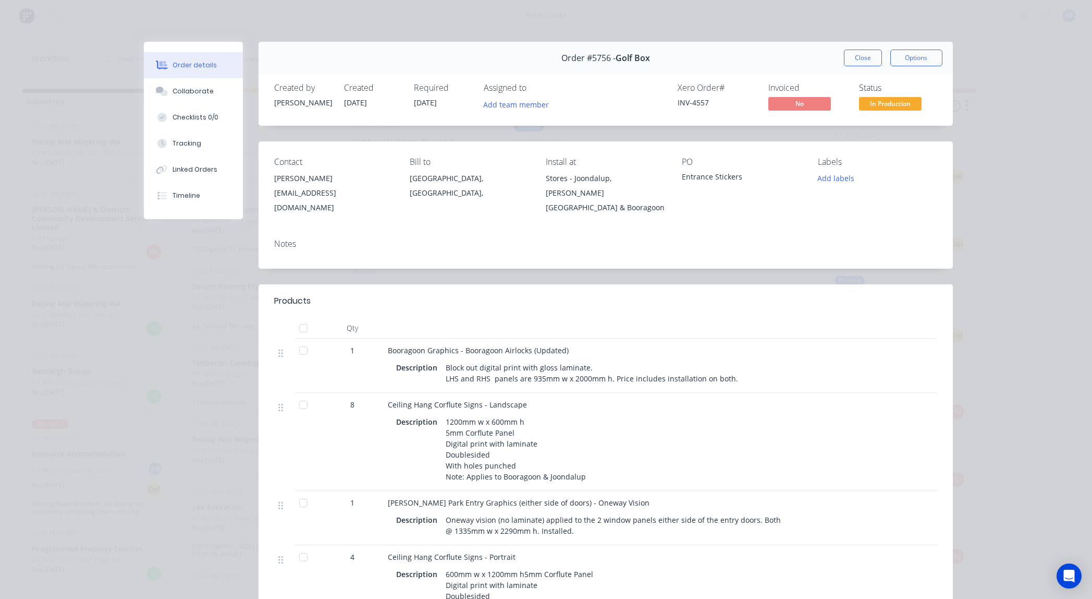 This screenshot has height=599, width=1092. I want to click on span: Order #5756 -, so click(589, 58).